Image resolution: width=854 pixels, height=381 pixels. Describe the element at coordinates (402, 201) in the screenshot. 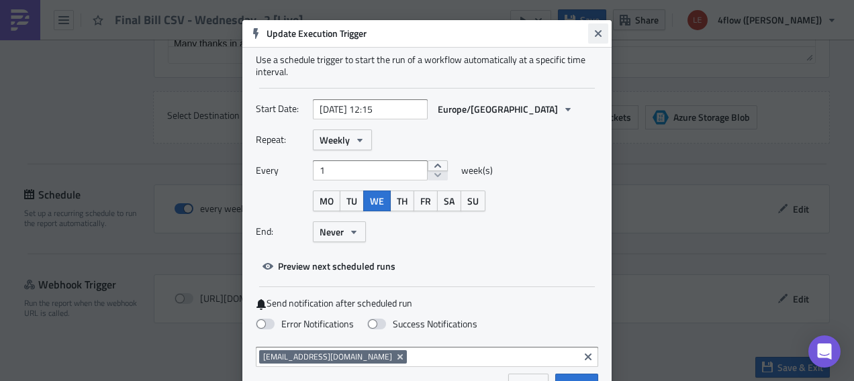

I see `span: TH` at that location.